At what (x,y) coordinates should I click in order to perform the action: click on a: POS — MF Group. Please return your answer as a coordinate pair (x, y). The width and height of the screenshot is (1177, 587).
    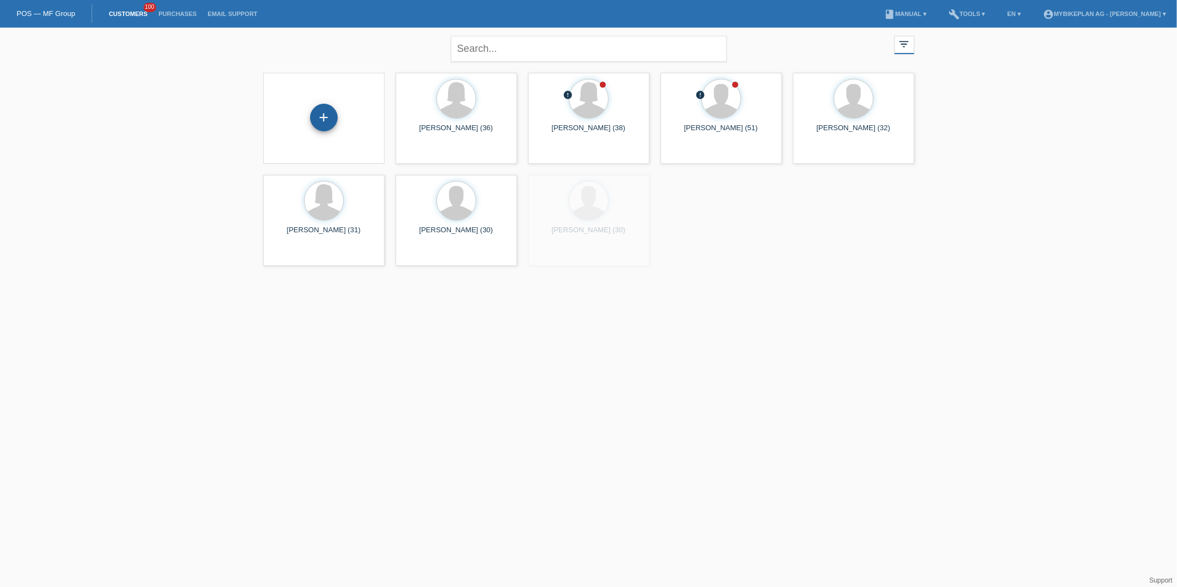
    Looking at the image, I should click on (46, 13).